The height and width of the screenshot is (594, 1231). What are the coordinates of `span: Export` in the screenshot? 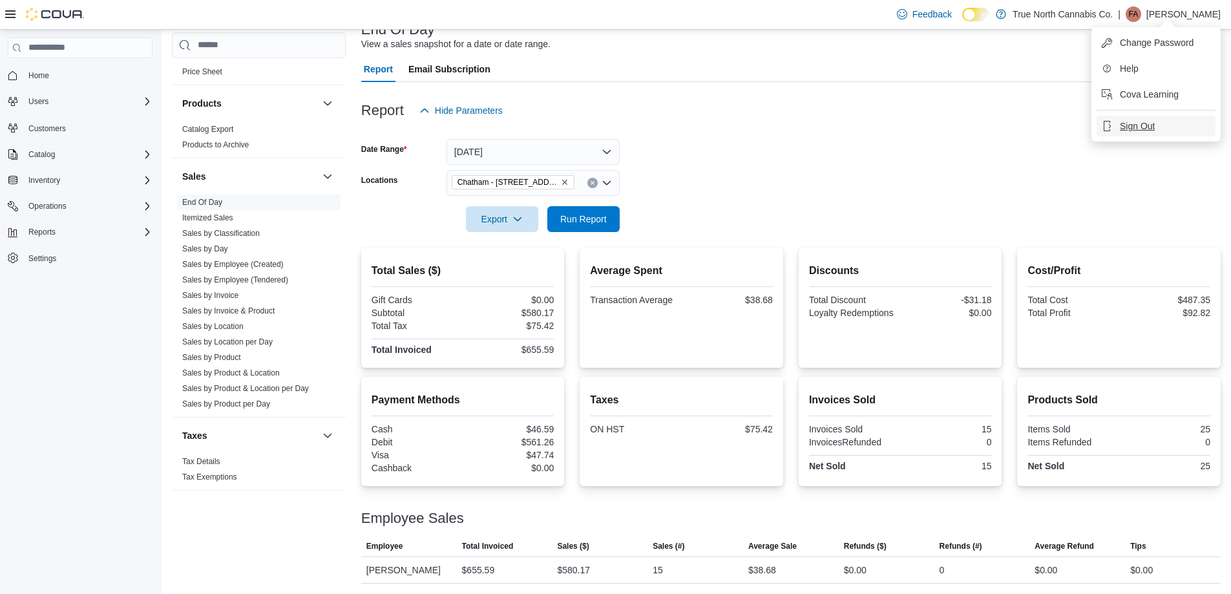 It's located at (502, 219).